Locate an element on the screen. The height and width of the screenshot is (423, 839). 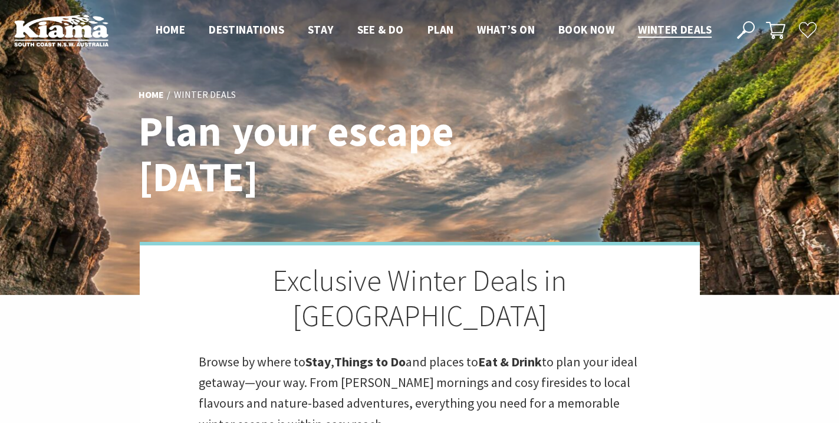
strong: Things to Do is located at coordinates (370, 361).